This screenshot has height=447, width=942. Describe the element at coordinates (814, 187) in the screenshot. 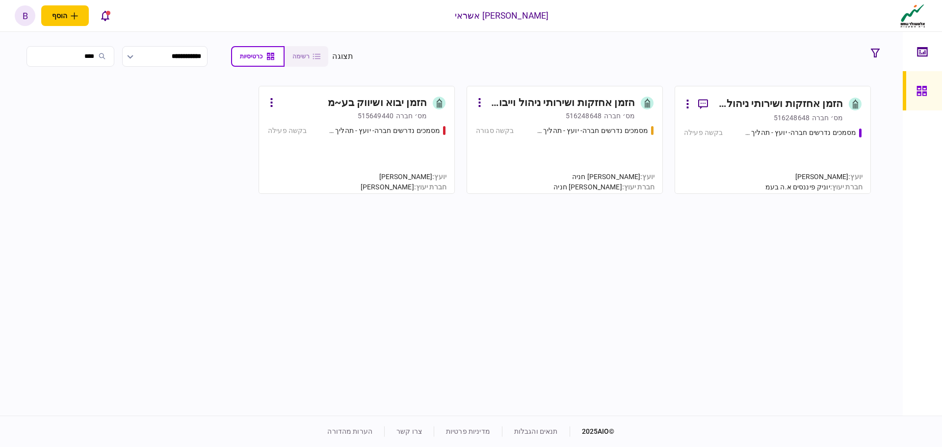

I see `div: יוניק פיננסים א.ה בעמ` at that location.